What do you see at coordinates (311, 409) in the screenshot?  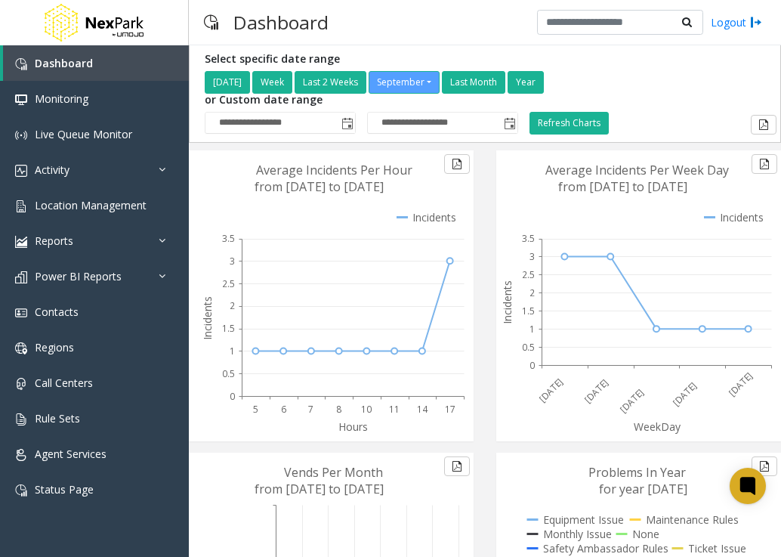 I see `text: 7` at bounding box center [311, 409].